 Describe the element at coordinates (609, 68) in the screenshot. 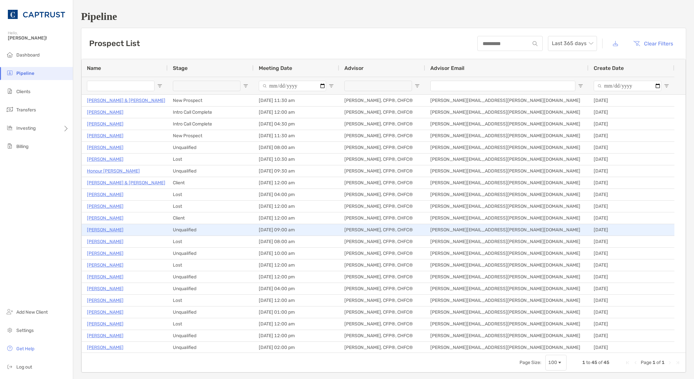

I see `span: Create Date` at that location.